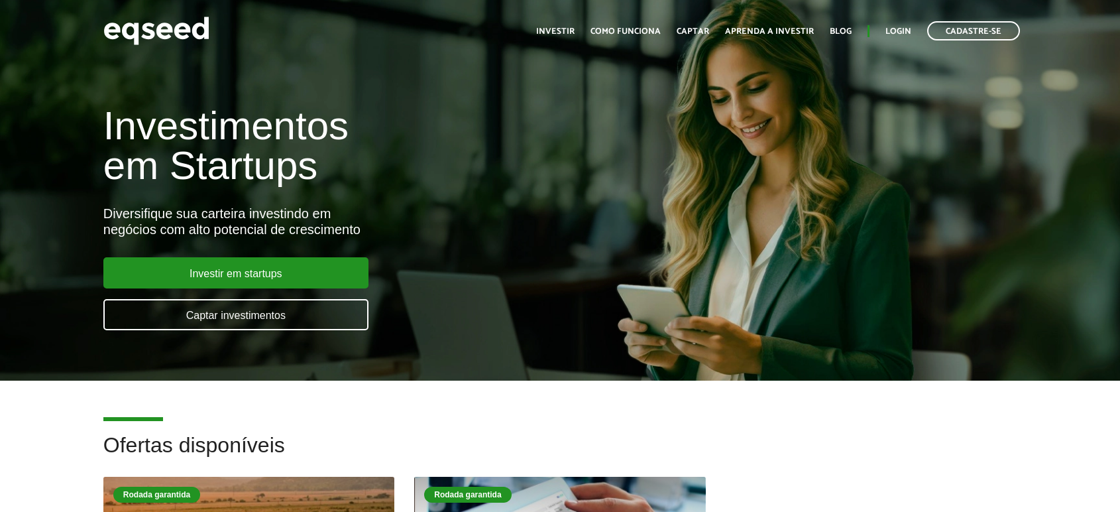  What do you see at coordinates (555, 31) in the screenshot?
I see `a: Investir` at bounding box center [555, 31].